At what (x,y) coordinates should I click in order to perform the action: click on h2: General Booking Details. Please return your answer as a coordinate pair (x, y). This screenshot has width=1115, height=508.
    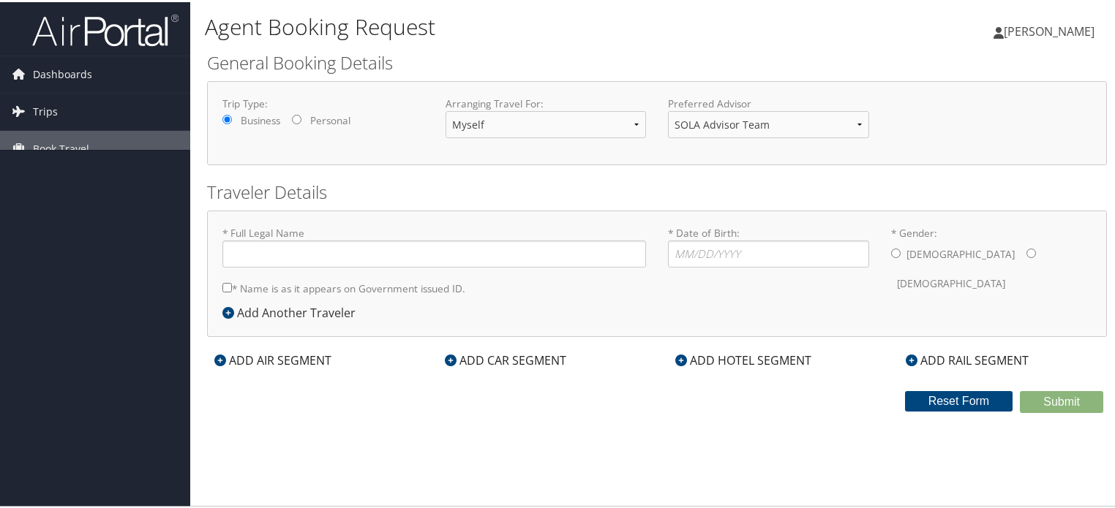
    Looking at the image, I should click on (657, 61).